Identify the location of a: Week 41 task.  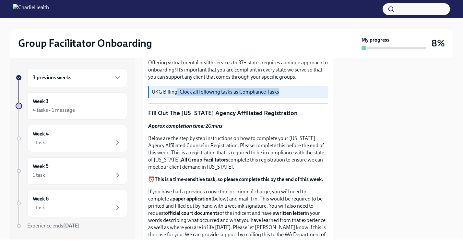
(71, 138).